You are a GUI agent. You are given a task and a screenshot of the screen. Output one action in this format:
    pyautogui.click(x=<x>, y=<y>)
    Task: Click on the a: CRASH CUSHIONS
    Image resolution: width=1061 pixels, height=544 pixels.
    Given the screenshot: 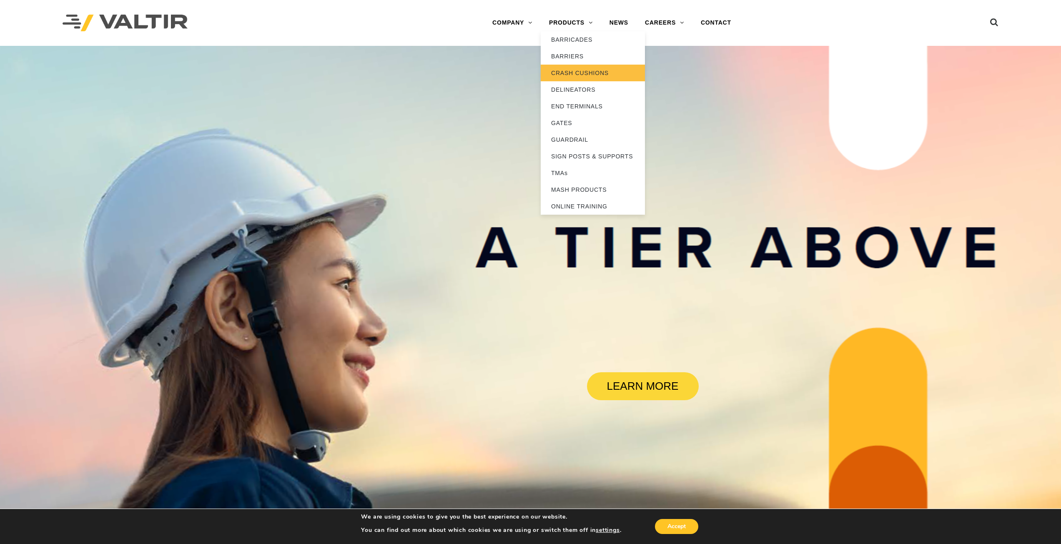 What is the action you would take?
    pyautogui.click(x=593, y=73)
    